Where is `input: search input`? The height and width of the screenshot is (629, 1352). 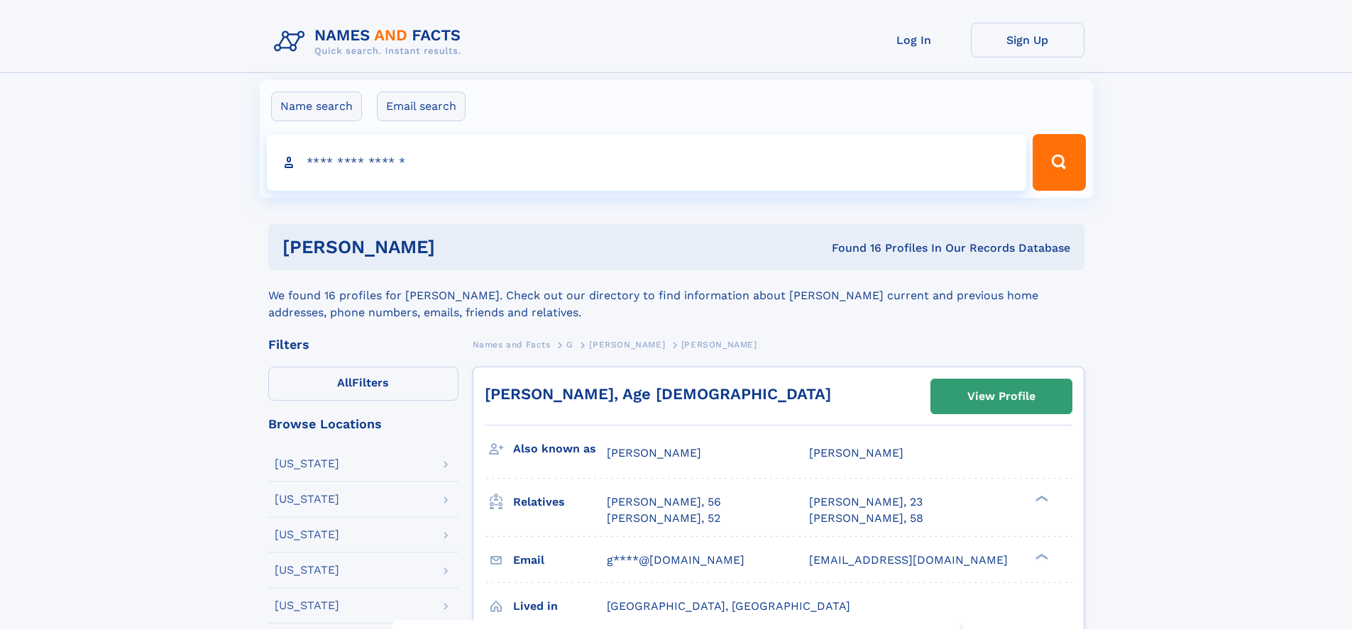 input: search input is located at coordinates (646, 162).